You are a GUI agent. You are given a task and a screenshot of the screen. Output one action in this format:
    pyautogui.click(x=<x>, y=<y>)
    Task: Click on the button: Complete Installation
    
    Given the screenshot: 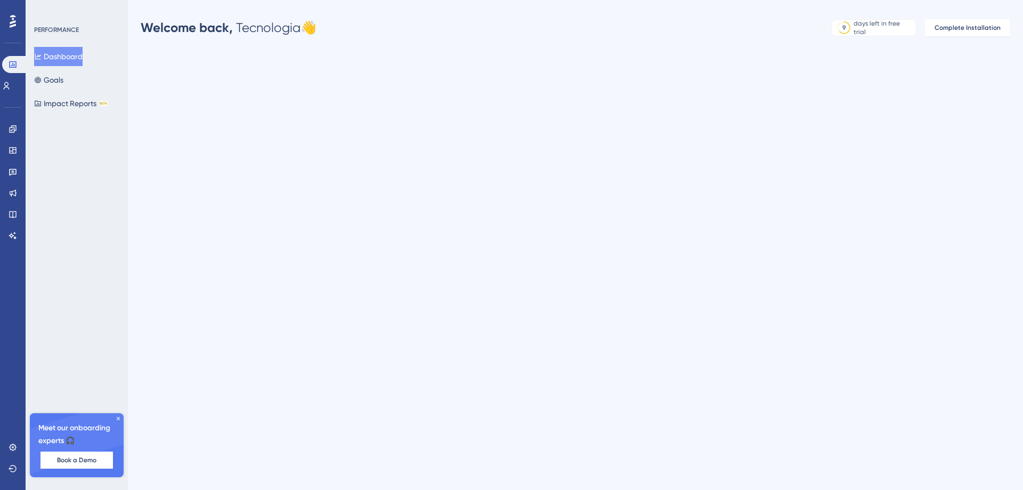 What is the action you would take?
    pyautogui.click(x=968, y=28)
    